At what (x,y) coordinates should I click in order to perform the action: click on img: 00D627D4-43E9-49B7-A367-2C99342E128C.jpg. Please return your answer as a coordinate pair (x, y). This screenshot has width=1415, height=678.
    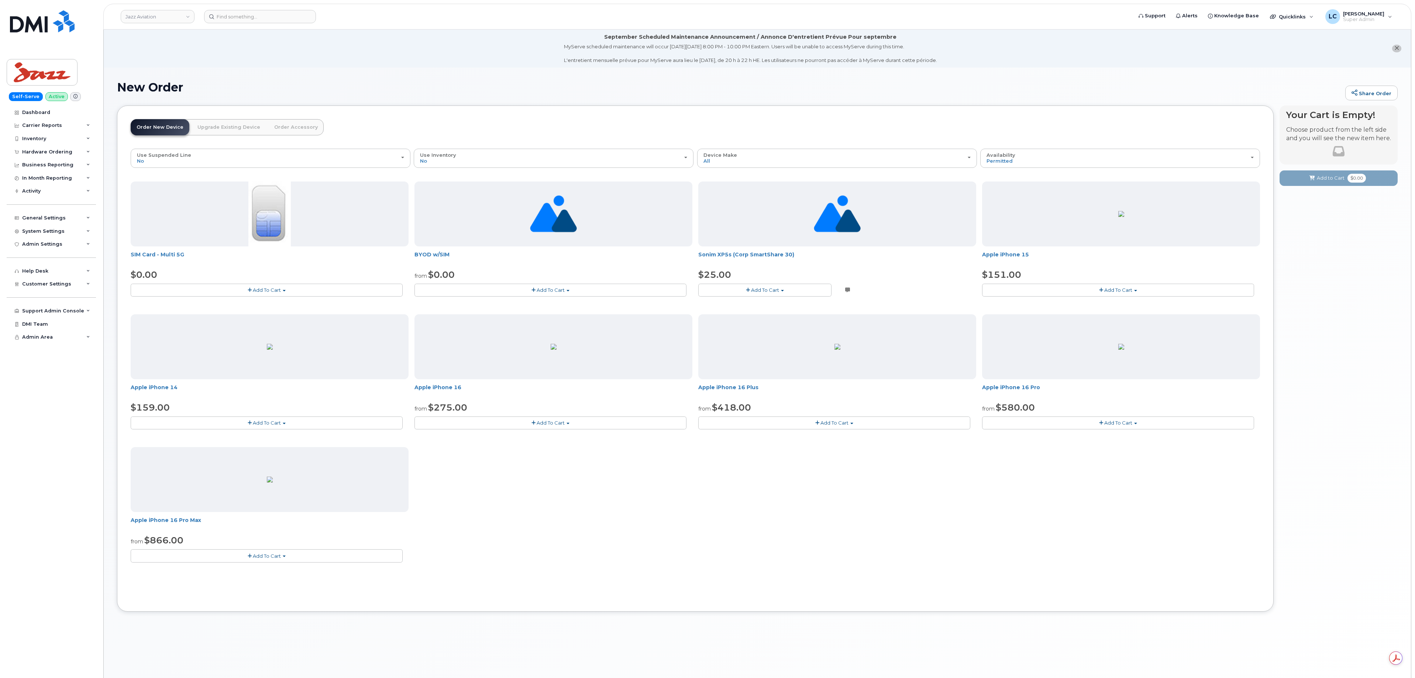
    Looking at the image, I should click on (269, 214).